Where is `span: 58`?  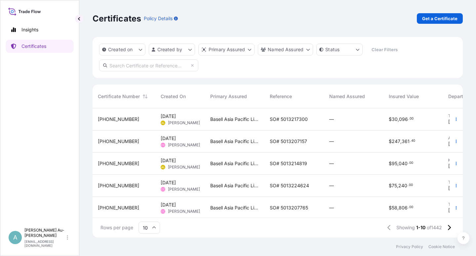 span: 58 is located at coordinates (394, 208).